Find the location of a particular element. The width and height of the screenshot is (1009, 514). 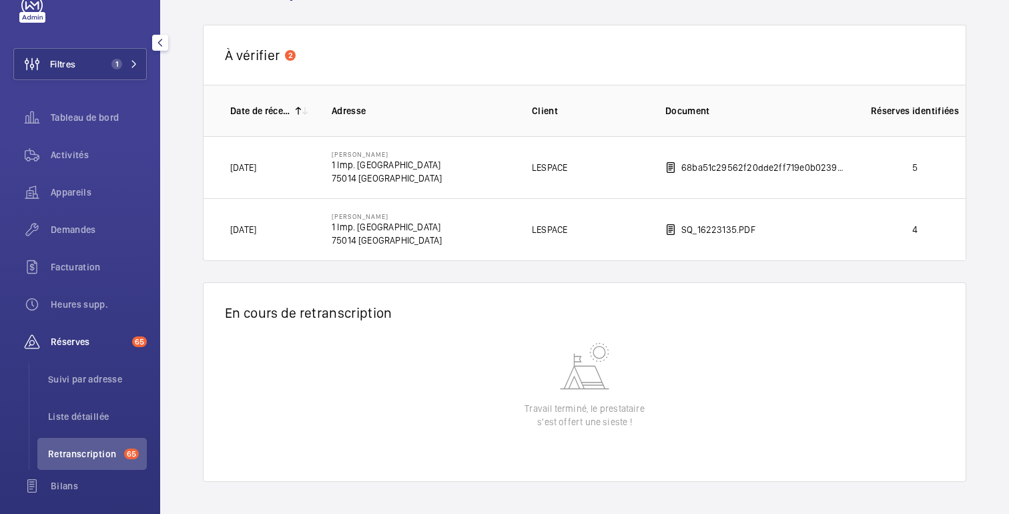

font: Tableau de bord is located at coordinates (85, 117).